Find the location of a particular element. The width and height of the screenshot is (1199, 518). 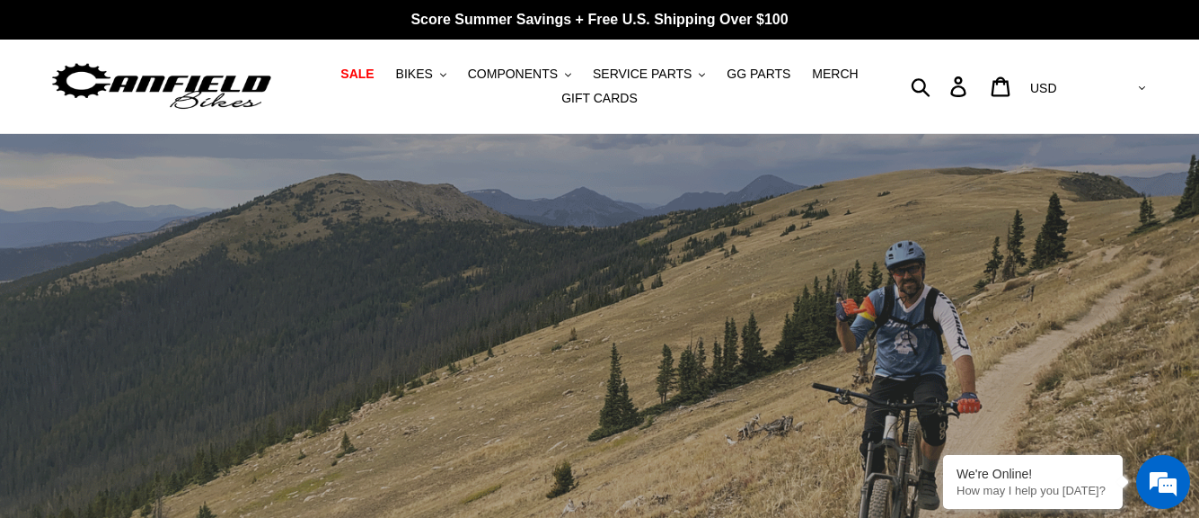

span: MERCH is located at coordinates (835, 74).